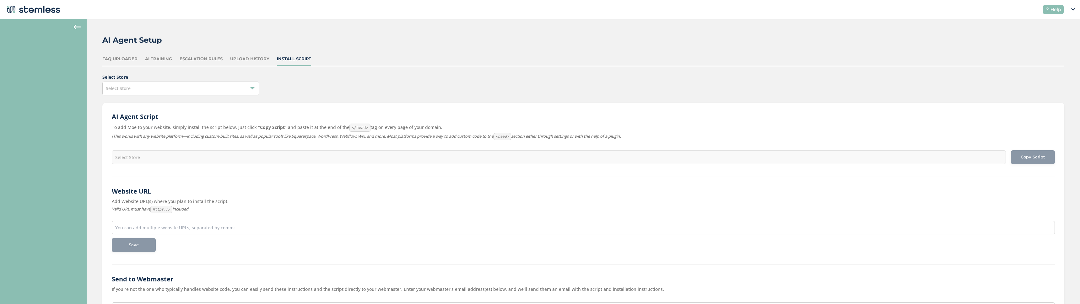 The width and height of the screenshot is (1080, 304). Describe the element at coordinates (159, 59) in the screenshot. I see `div: AI Training` at that location.